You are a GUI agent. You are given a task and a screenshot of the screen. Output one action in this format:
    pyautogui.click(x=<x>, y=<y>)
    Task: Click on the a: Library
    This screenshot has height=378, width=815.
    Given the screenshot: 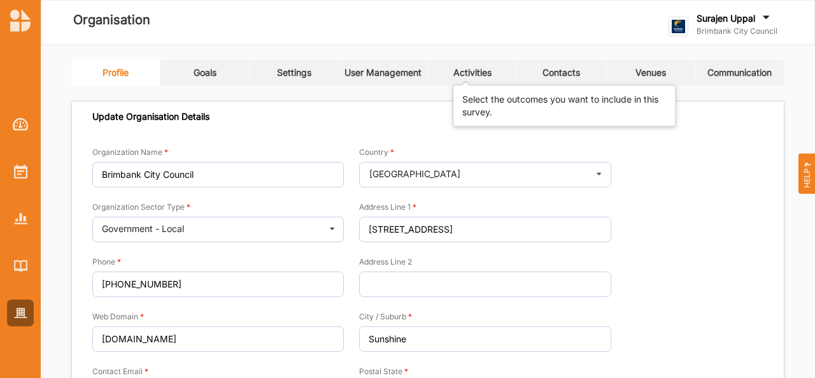 What is the action you would take?
    pyautogui.click(x=20, y=266)
    